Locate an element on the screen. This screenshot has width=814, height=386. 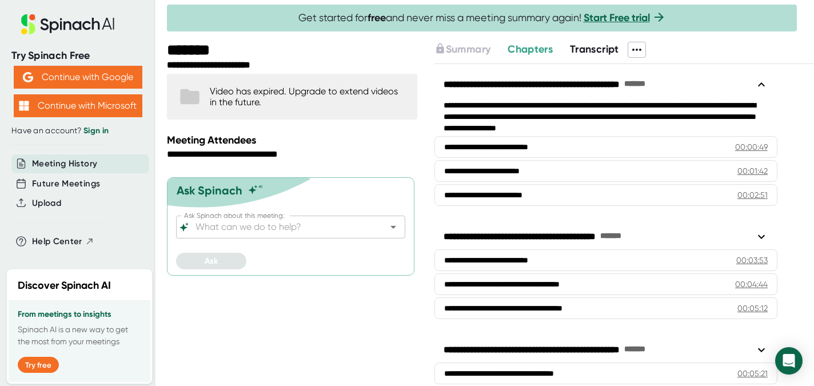
span: Chapters is located at coordinates (530, 49).